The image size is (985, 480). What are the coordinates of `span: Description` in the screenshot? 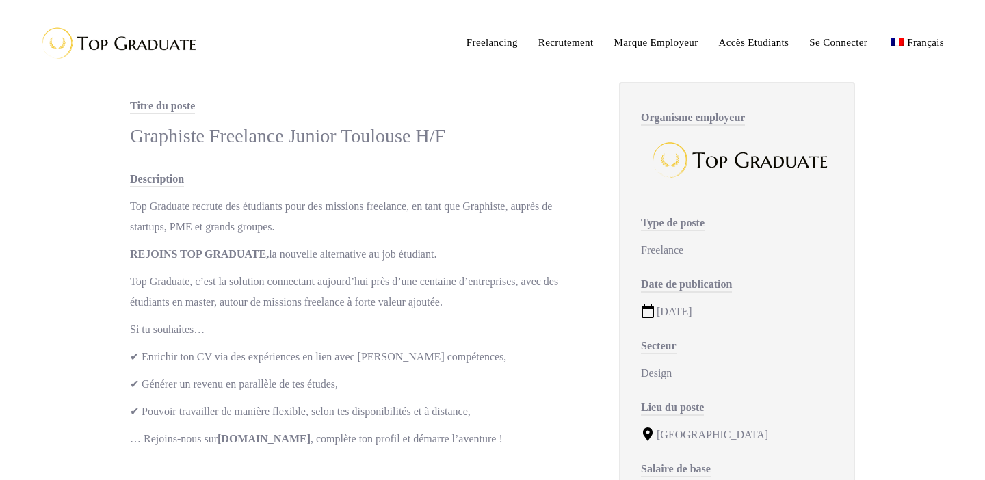 It's located at (157, 180).